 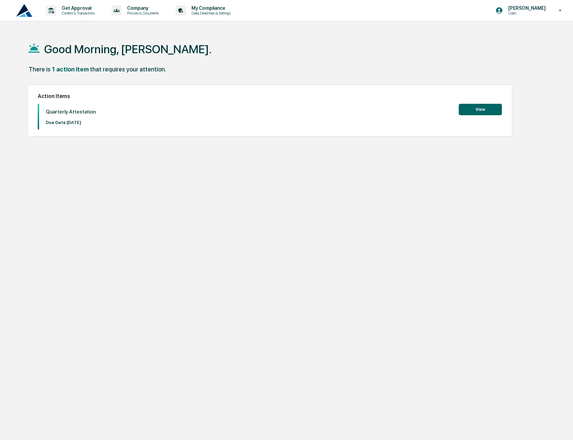 I want to click on img: logo, so click(x=24, y=10).